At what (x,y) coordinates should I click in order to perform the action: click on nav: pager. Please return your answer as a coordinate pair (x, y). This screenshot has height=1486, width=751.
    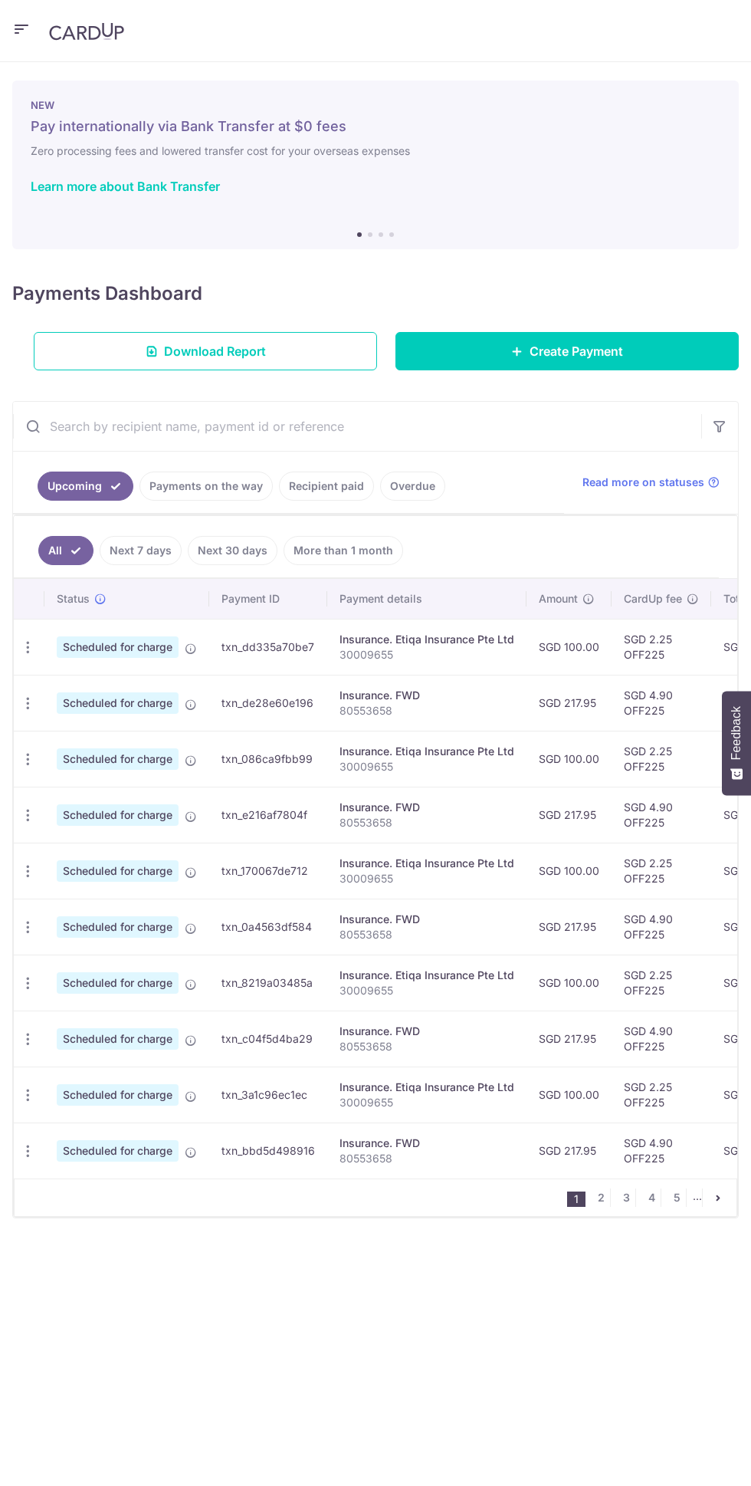
    Looking at the image, I should click on (652, 1197).